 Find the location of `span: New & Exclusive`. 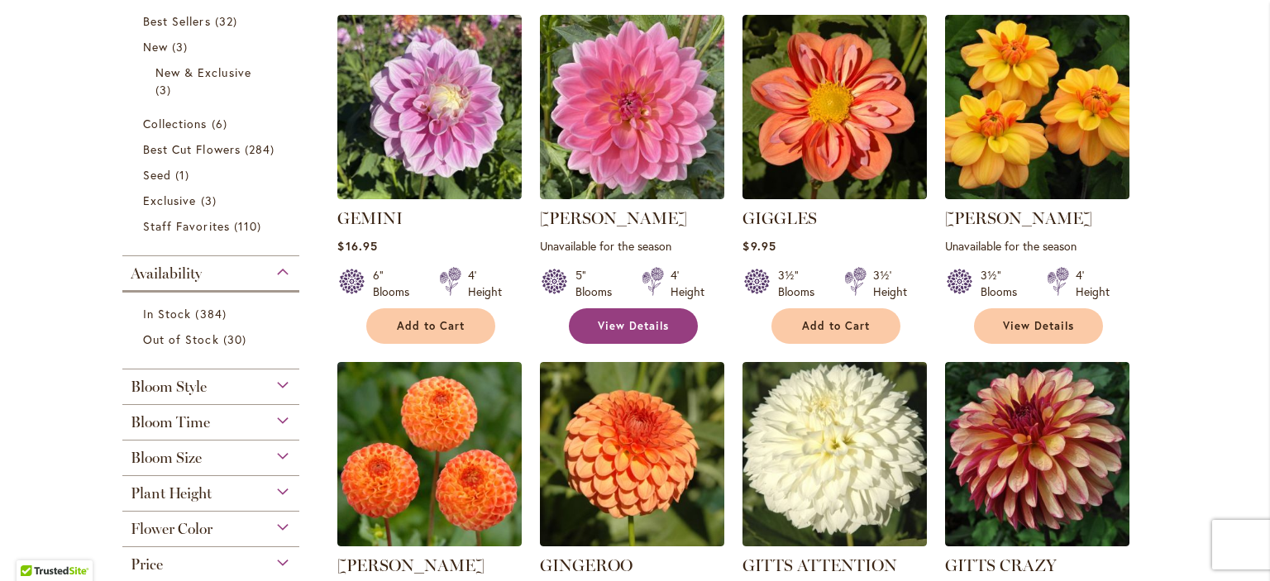

span: New & Exclusive is located at coordinates (203, 72).